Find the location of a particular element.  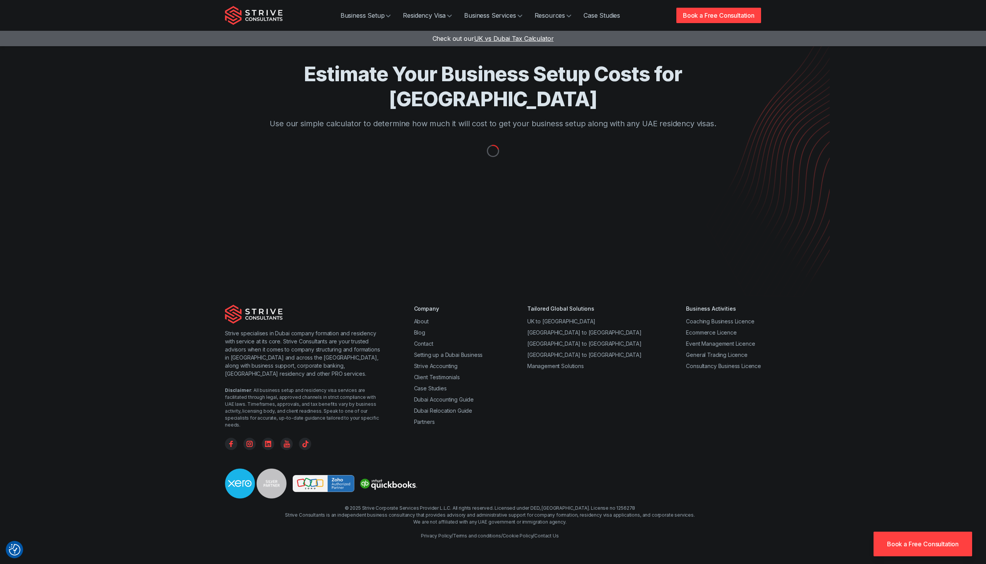

a: About is located at coordinates (421, 321).